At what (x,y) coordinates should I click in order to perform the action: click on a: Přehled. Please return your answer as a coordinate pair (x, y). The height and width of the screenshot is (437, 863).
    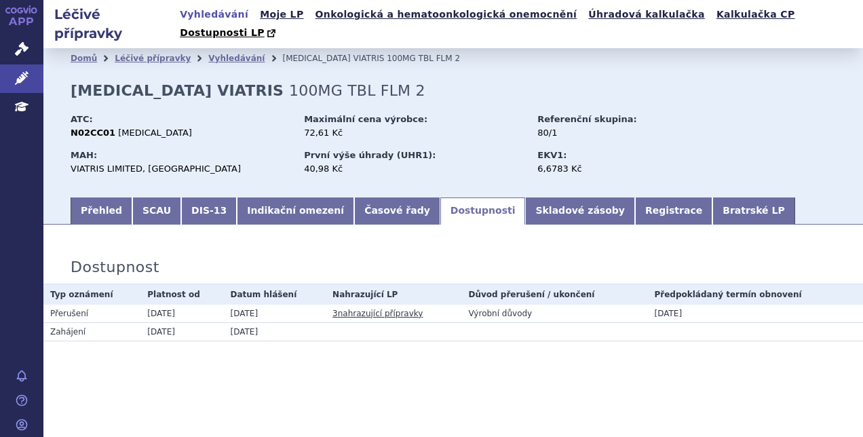
    Looking at the image, I should click on (101, 211).